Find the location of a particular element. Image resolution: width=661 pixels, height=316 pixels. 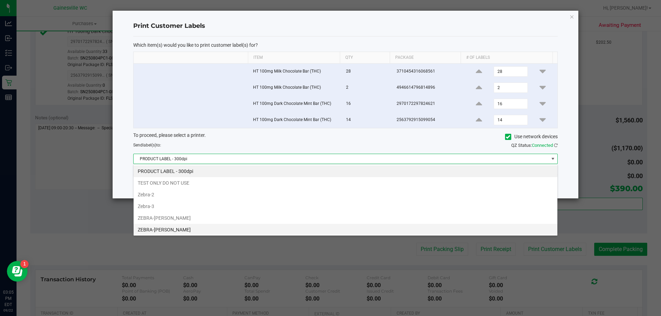

td: 2 is located at coordinates (367, 88).